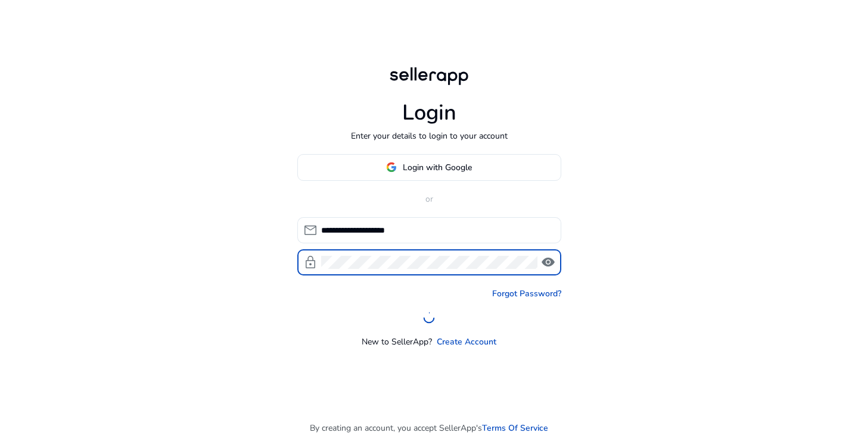 The image size is (858, 445). Describe the element at coordinates (437, 167) in the screenshot. I see `span: Login with Google` at that location.